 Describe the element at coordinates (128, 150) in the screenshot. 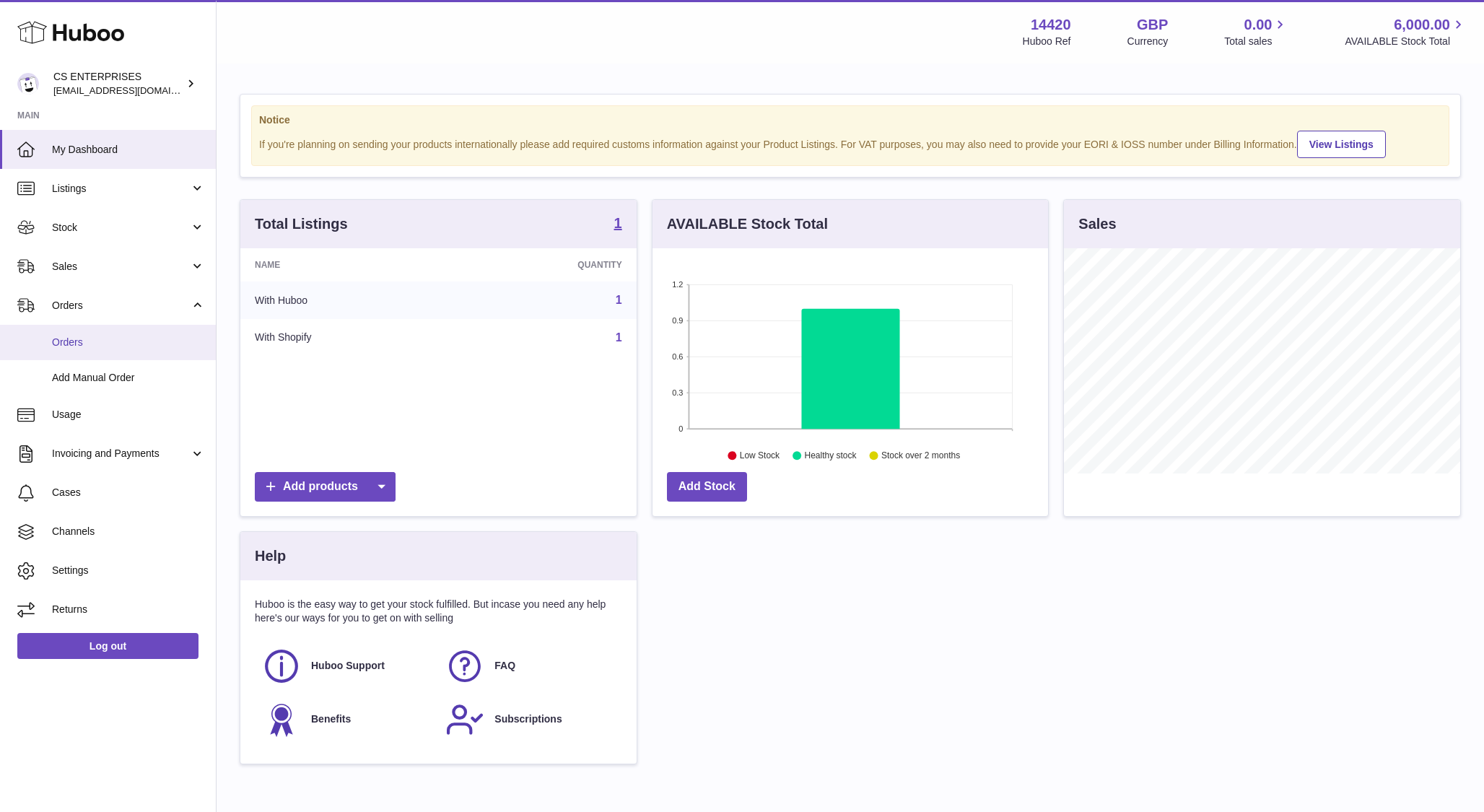

I see `span: My Dashboard` at that location.